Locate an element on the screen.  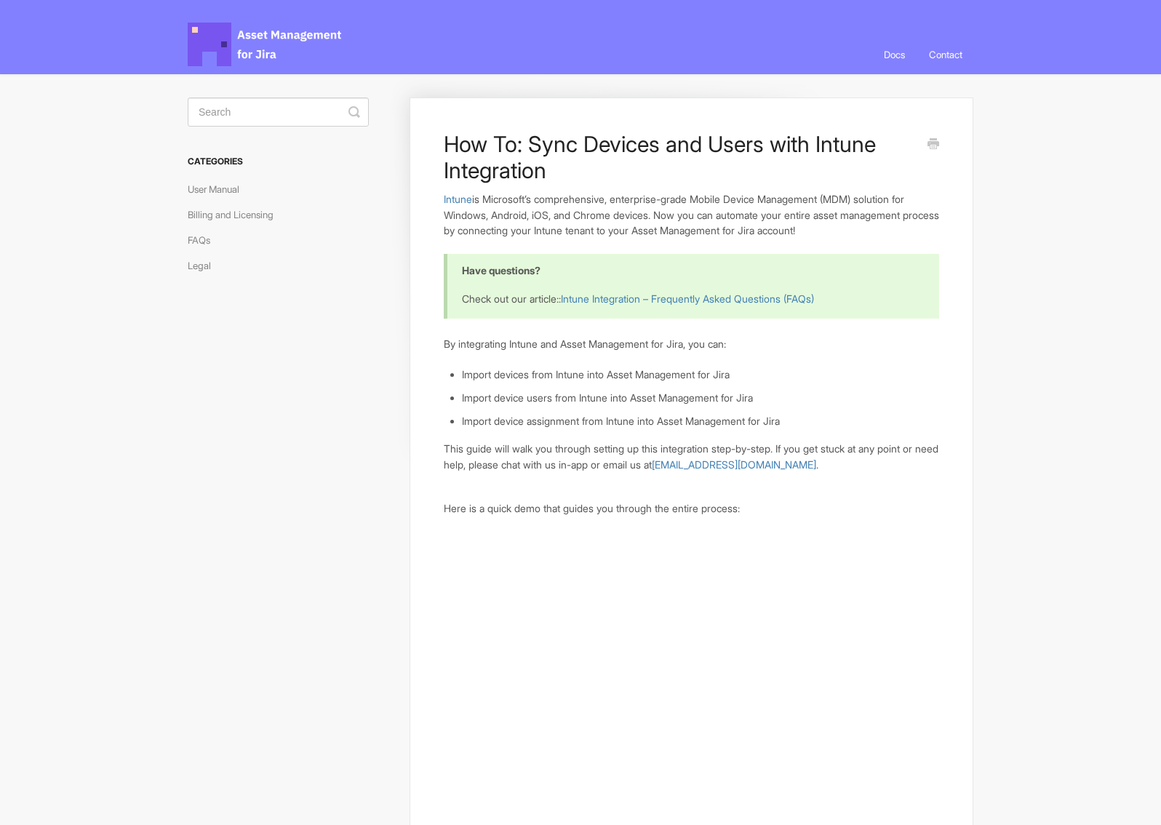
a: Billing and Licensing is located at coordinates (236, 215).